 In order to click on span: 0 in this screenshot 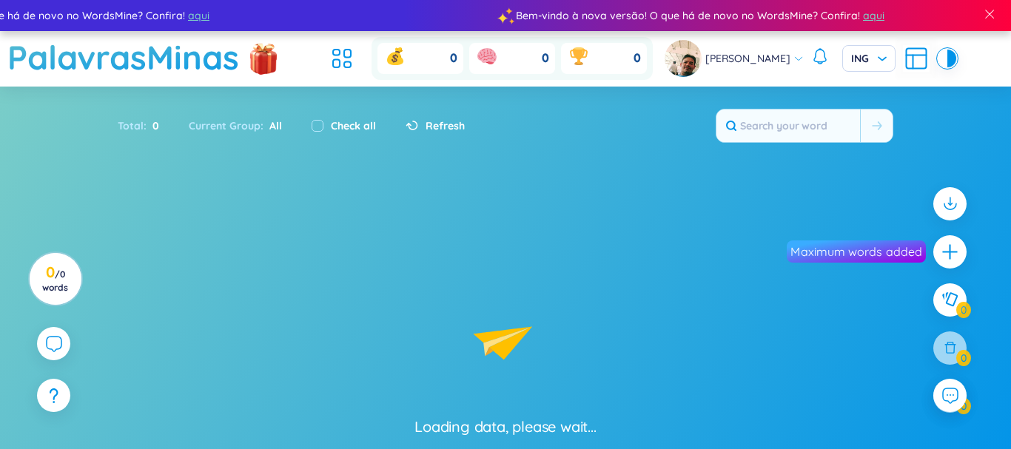, I will do `click(153, 126)`.